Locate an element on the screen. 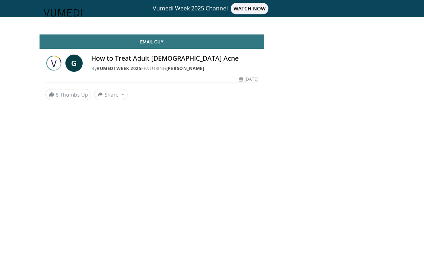 This screenshot has height=256, width=424. a: Vumedi Week 2025 is located at coordinates (119, 68).